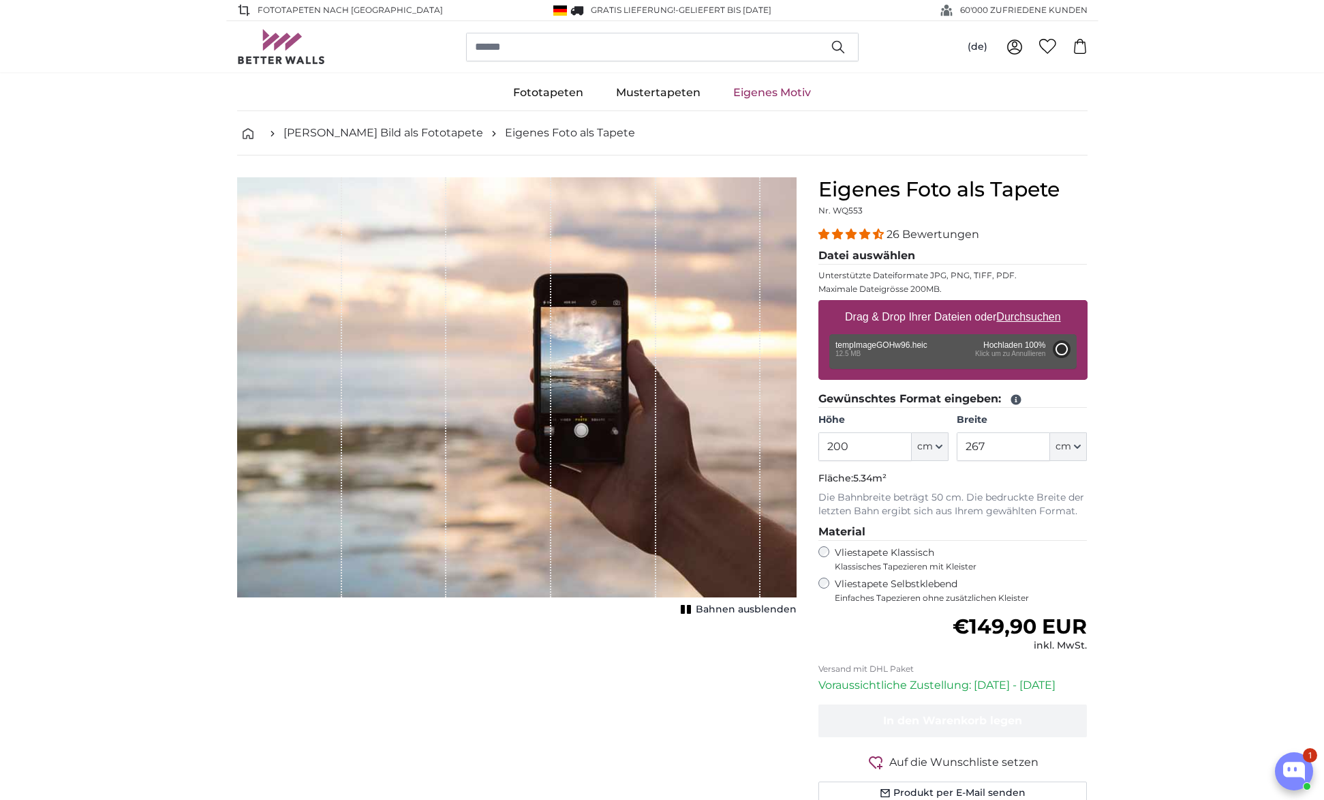 The height and width of the screenshot is (800, 1324). What do you see at coordinates (953, 399) in the screenshot?
I see `legend: Gewünschtes Format eingeben:` at bounding box center [953, 399].